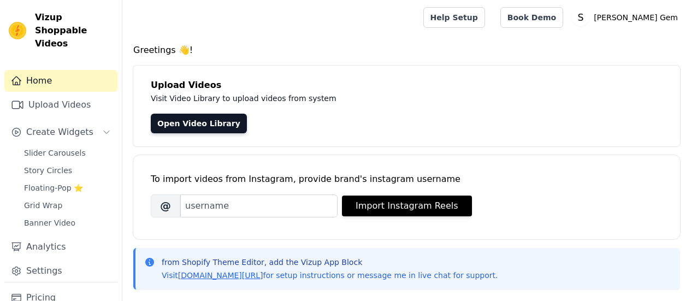 Image resolution: width=691 pixels, height=301 pixels. What do you see at coordinates (67, 170) in the screenshot?
I see `a: Story Circles` at bounding box center [67, 170].